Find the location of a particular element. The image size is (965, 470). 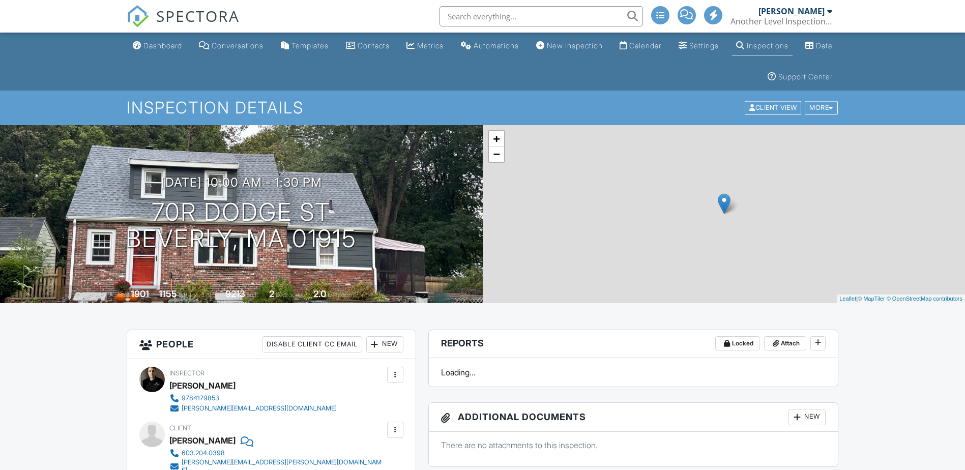

span: Built is located at coordinates (124, 294).